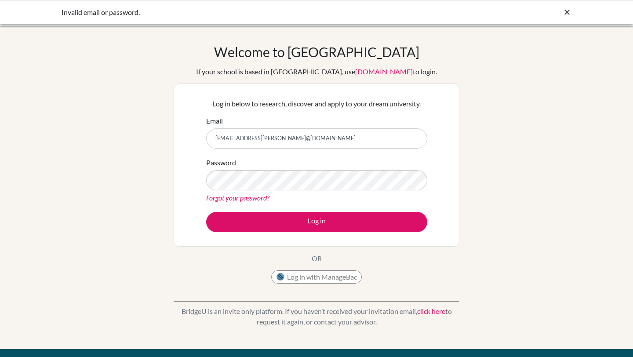  I want to click on p: BridgeU is an invite only platform. If you haven’t received your invitation email, to request it ..., so click(316, 316).